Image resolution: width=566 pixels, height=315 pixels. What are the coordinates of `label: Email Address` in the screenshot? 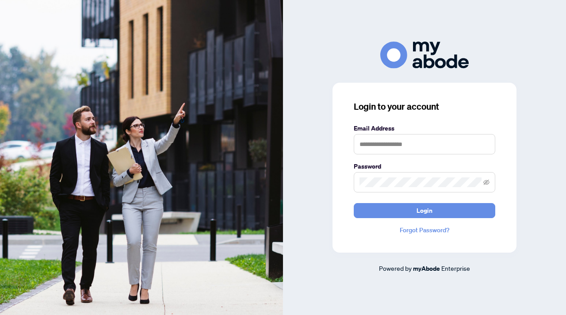 It's located at (425, 128).